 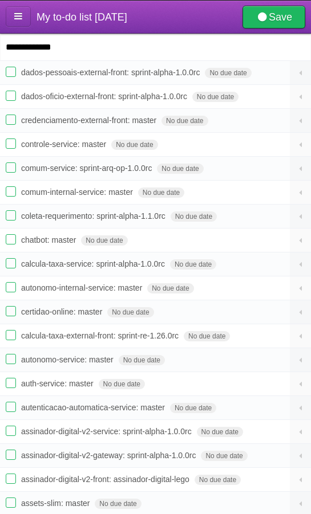 What do you see at coordinates (78, 192) in the screenshot?
I see `span: comum-internal-service: master` at bounding box center [78, 192].